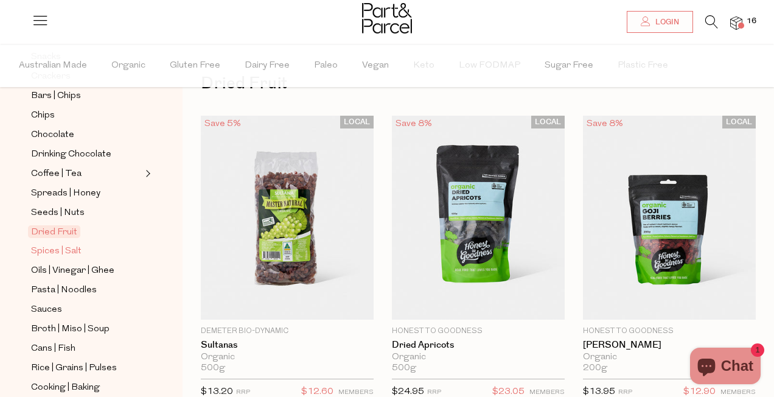  Describe the element at coordinates (408, 391) in the screenshot. I see `span: $24.95` at that location.